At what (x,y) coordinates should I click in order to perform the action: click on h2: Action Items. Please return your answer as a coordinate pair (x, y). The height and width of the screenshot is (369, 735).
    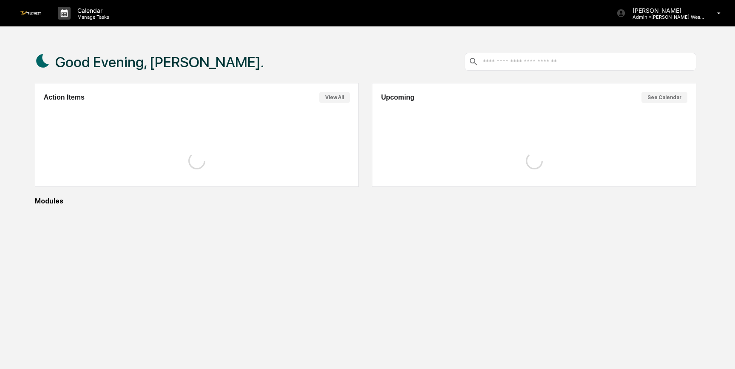
    Looking at the image, I should click on (64, 97).